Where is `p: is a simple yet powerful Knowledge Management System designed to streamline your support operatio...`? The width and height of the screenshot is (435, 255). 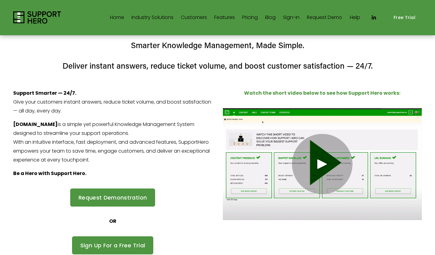 p: is a simple yet powerful Knowledge Management System designed to streamline your support operatio... is located at coordinates (113, 142).